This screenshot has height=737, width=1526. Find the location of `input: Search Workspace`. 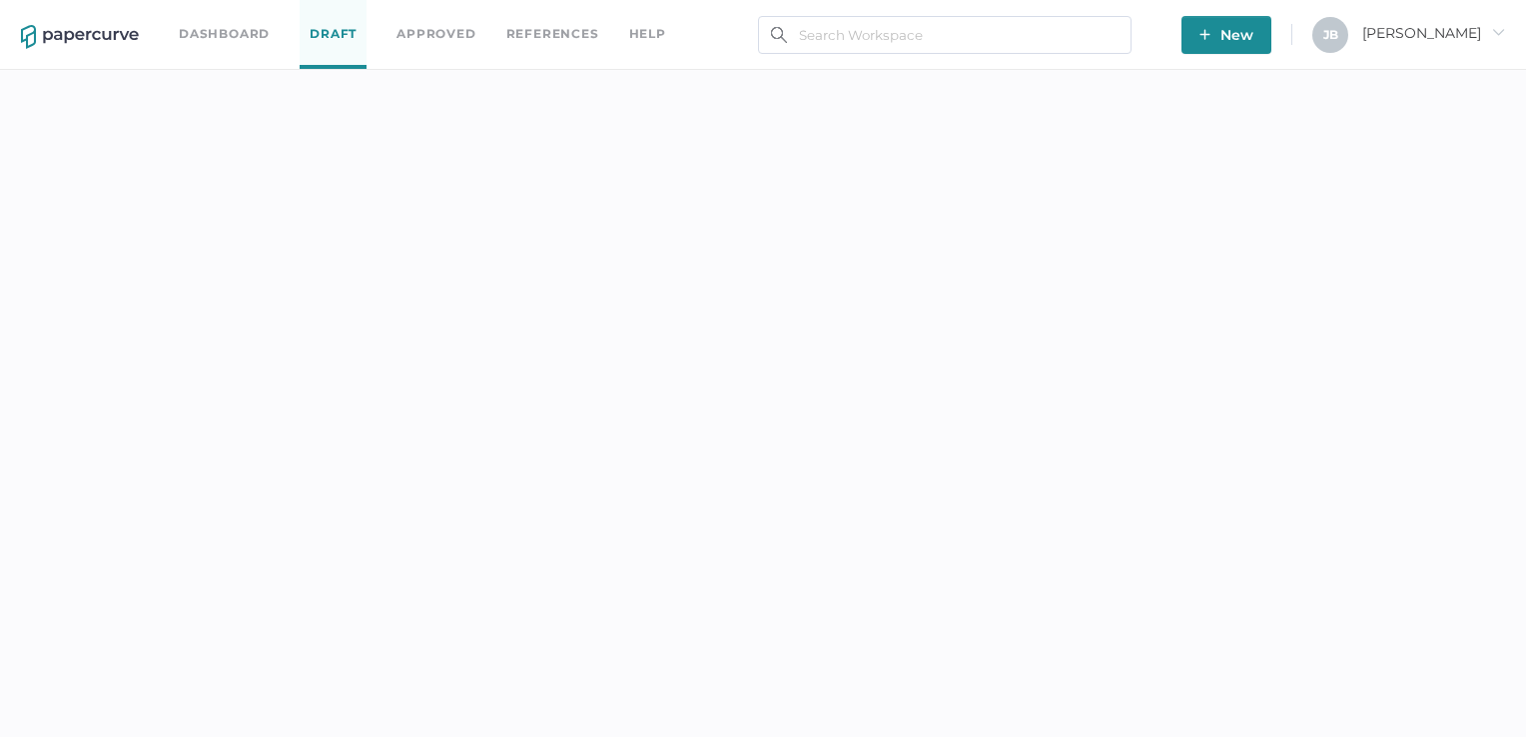

input: Search Workspace is located at coordinates (945, 35).